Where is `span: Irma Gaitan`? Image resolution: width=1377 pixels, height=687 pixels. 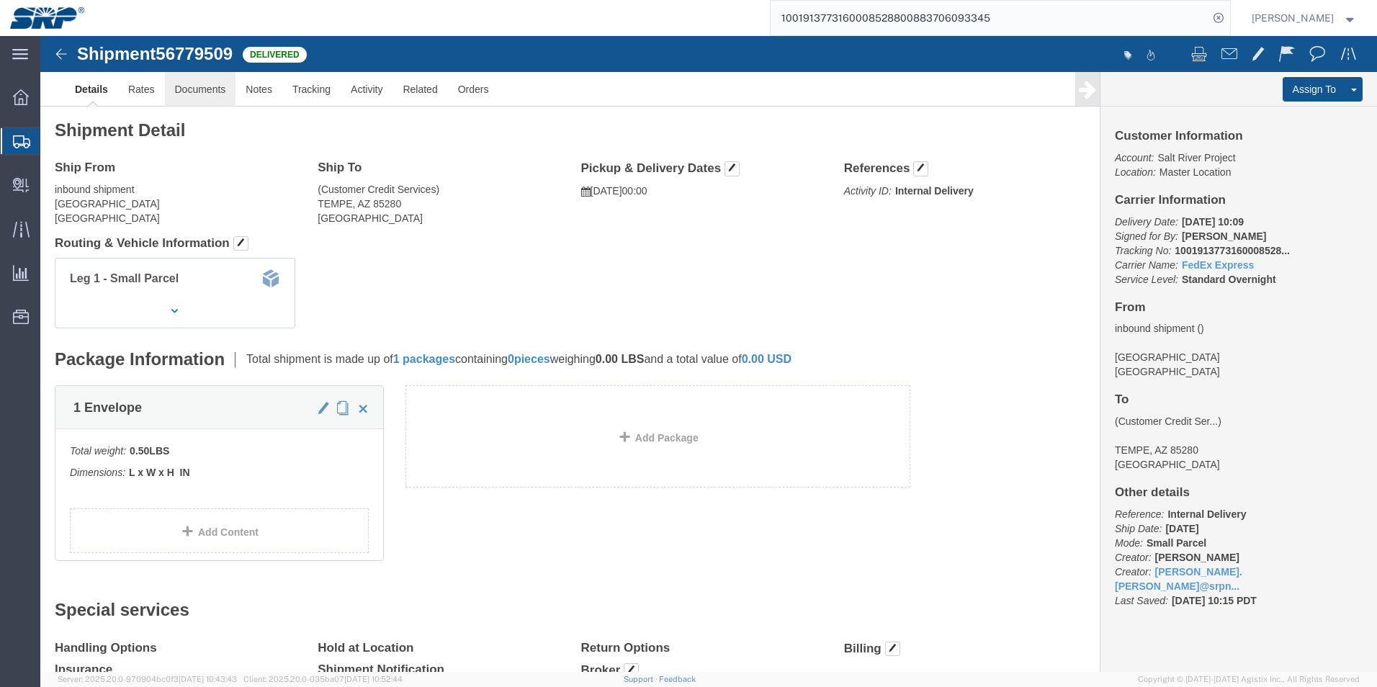 span: Irma Gaitan is located at coordinates (1293, 18).